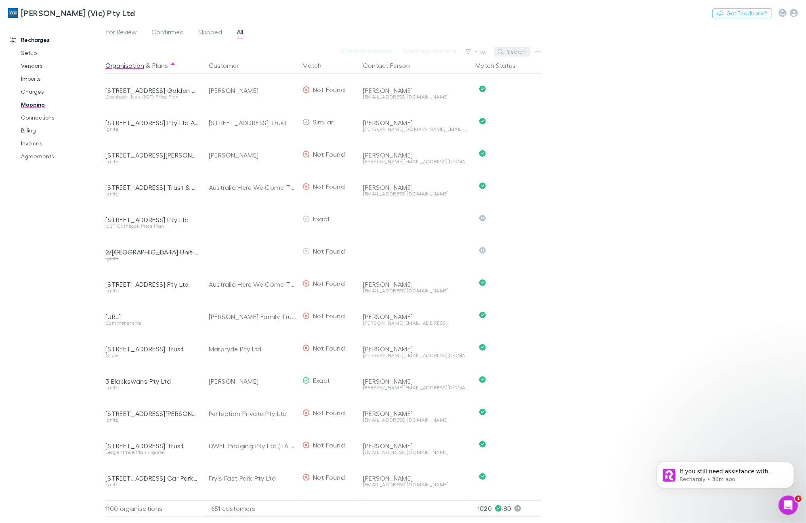 This screenshot has height=523, width=806. What do you see at coordinates (152, 381) in the screenshot?
I see `div: 3 Blackswans Pty Ltd` at bounding box center [152, 381].